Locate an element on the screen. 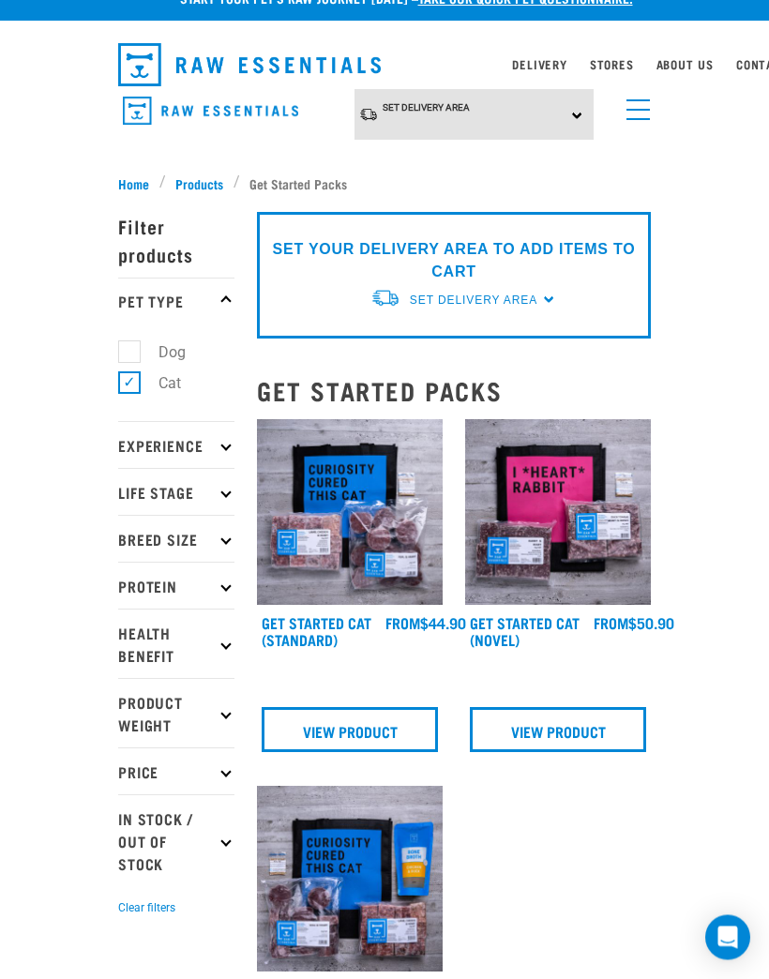  a: Get Started Cat (Novel) is located at coordinates (524, 631).